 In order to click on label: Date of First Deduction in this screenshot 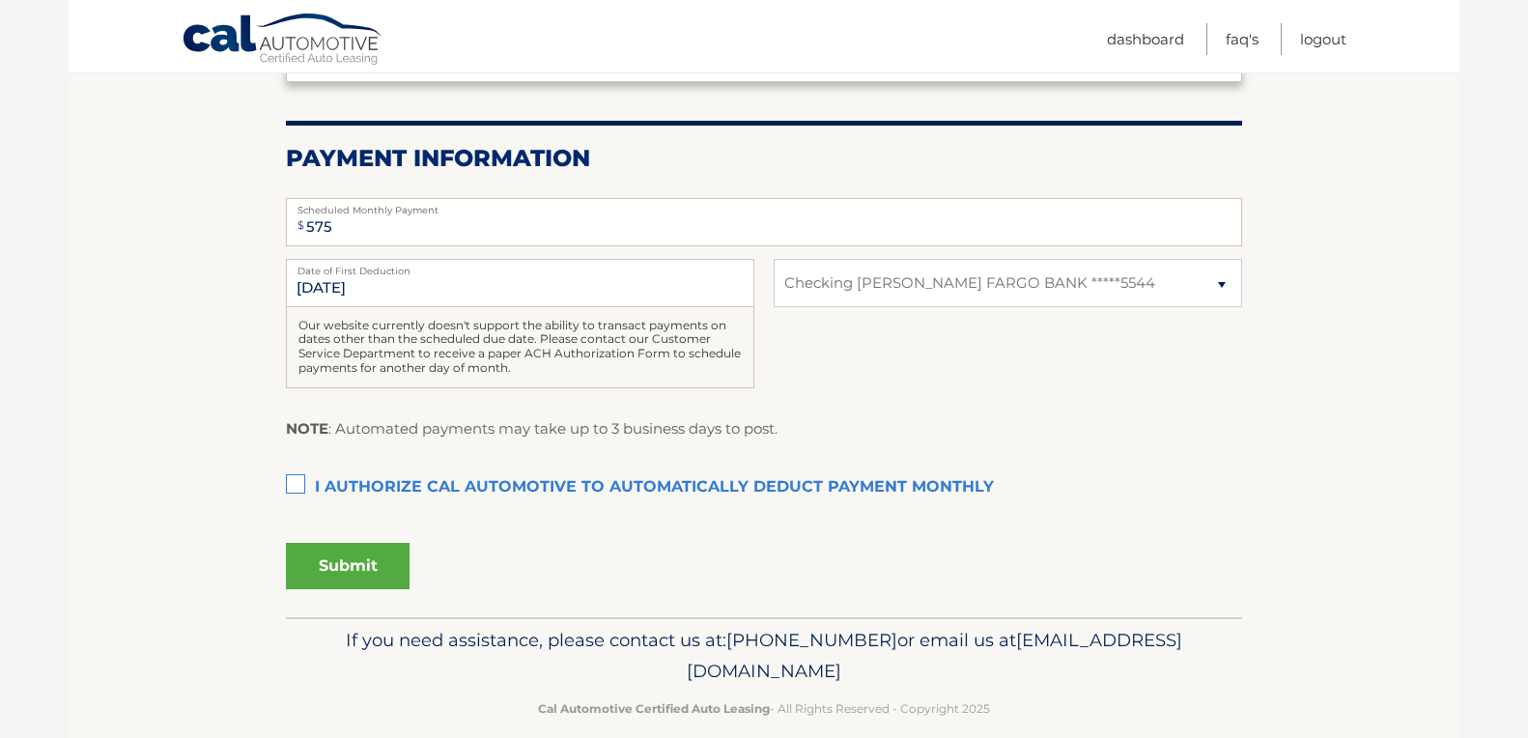, I will do `click(520, 267)`.